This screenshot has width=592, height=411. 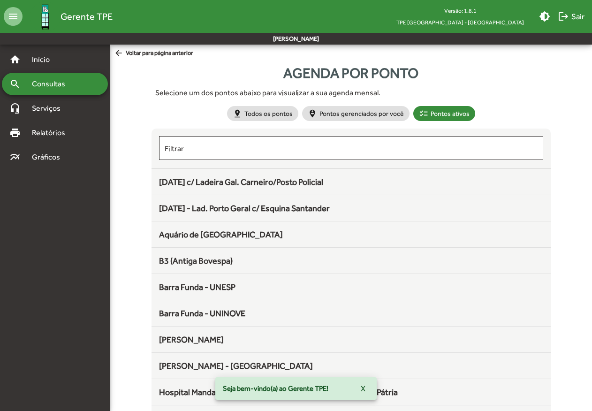 What do you see at coordinates (45, 60) in the screenshot?
I see `span: Início` at bounding box center [45, 60].